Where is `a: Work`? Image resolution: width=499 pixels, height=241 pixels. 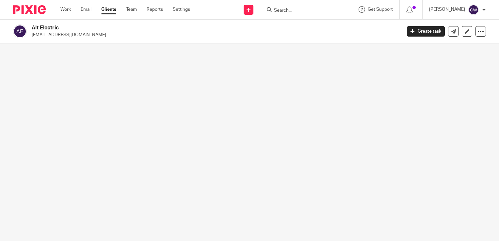 a: Work is located at coordinates (66, 9).